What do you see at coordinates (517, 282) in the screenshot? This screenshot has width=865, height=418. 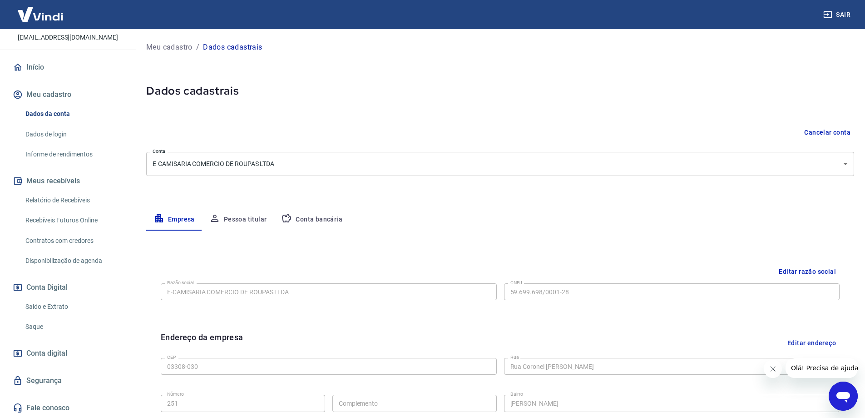 I see `label: CNPJ` at bounding box center [517, 282].